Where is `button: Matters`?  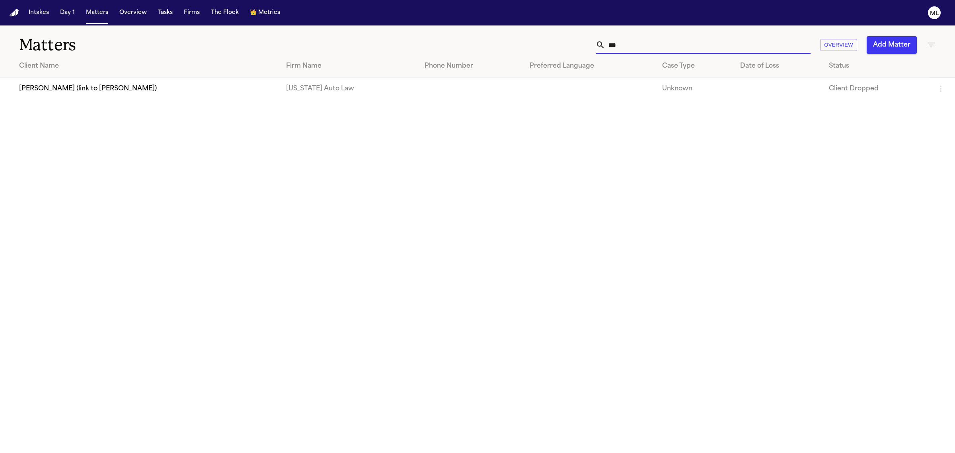 button: Matters is located at coordinates (97, 13).